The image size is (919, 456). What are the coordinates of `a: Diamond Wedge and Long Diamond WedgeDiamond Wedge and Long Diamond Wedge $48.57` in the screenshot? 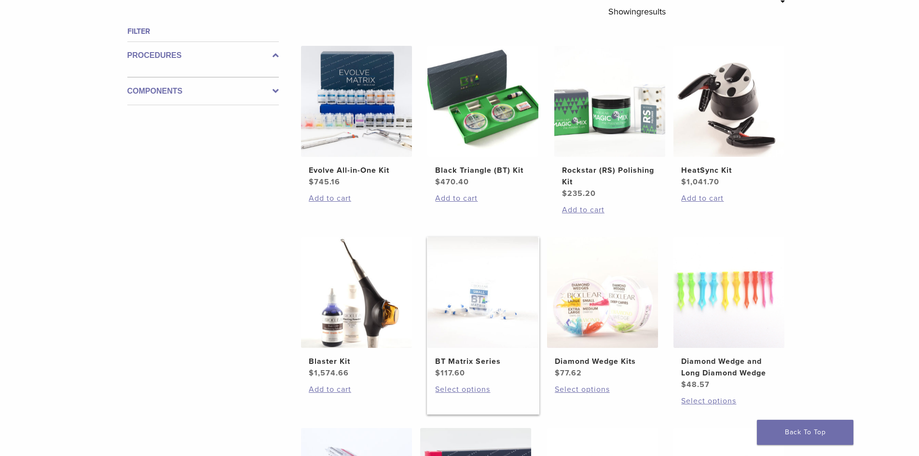 It's located at (729, 314).